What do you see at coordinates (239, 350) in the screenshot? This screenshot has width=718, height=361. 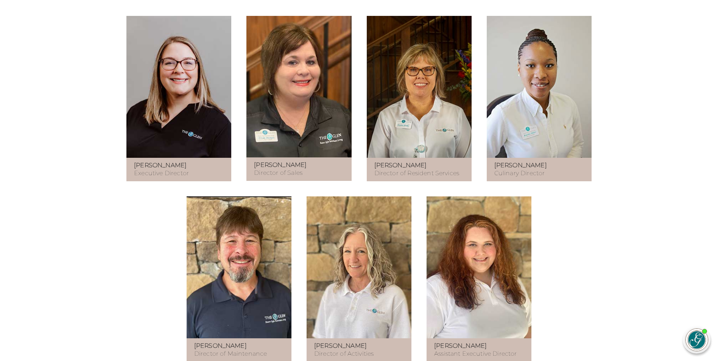 I see `p: Director of Maintenance` at bounding box center [239, 350].